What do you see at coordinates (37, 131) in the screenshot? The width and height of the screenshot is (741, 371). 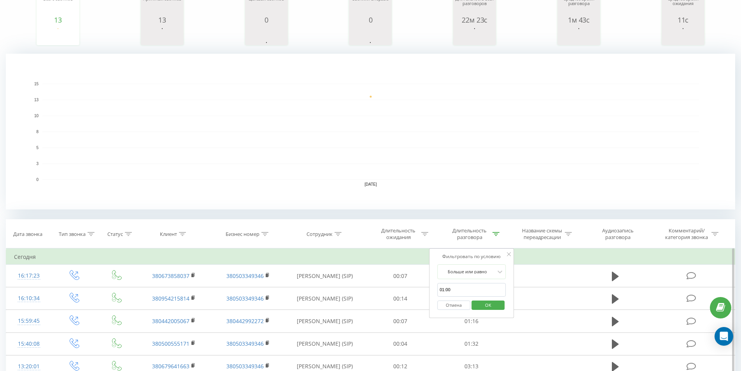 I see `text: 8` at bounding box center [37, 131].